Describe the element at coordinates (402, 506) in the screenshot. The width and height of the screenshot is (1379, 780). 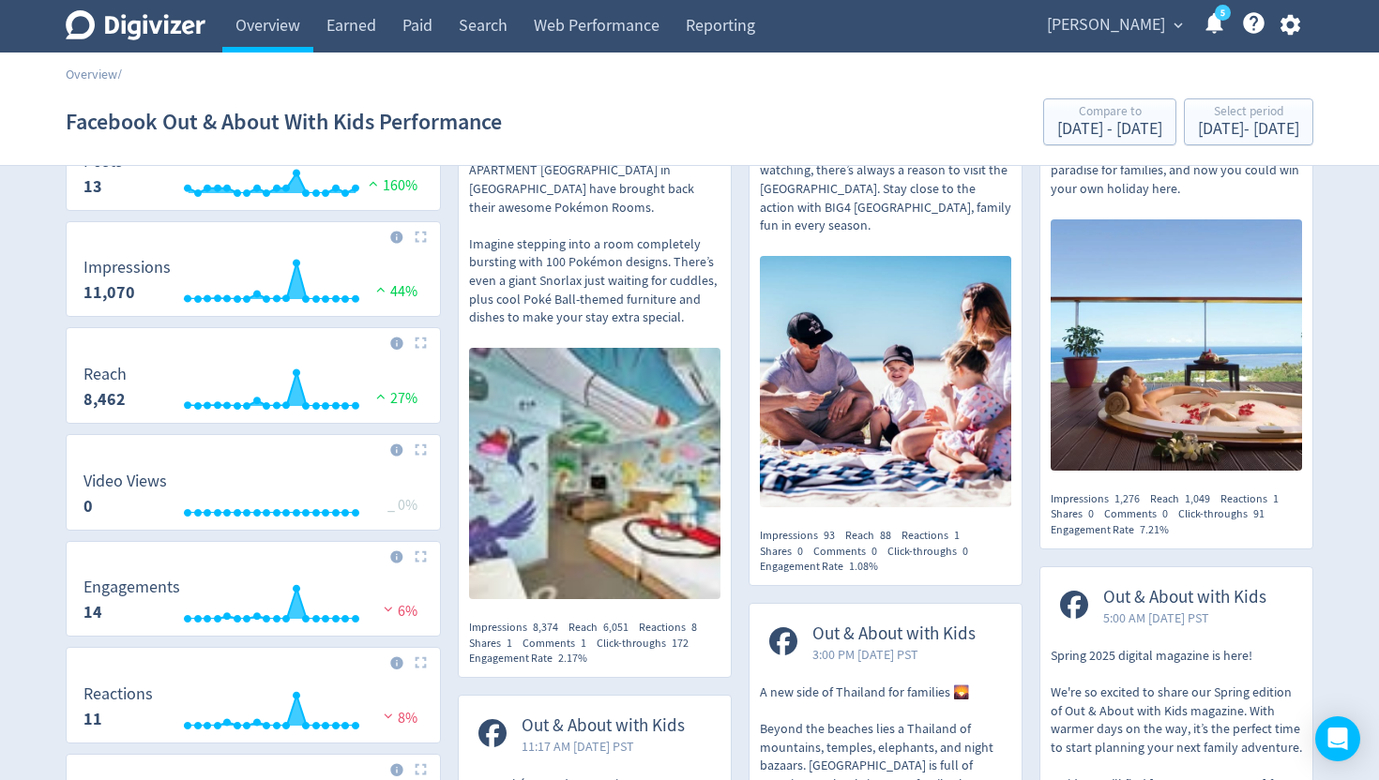
I see `span: _ 0%` at that location.